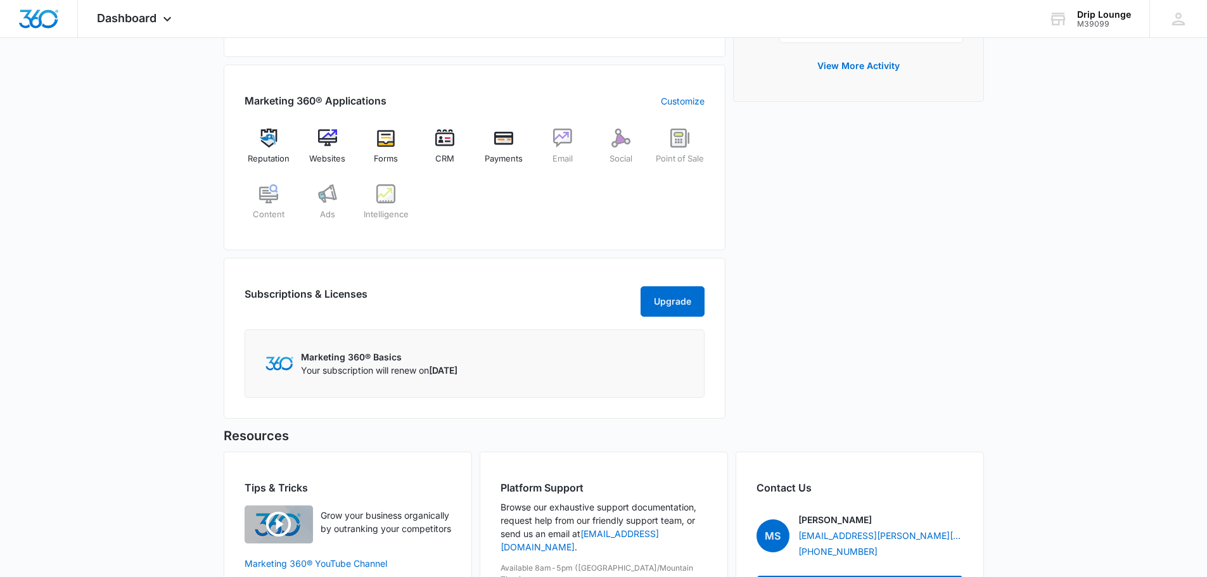 This screenshot has height=577, width=1207. What do you see at coordinates (682, 101) in the screenshot?
I see `a: Customize` at bounding box center [682, 101].